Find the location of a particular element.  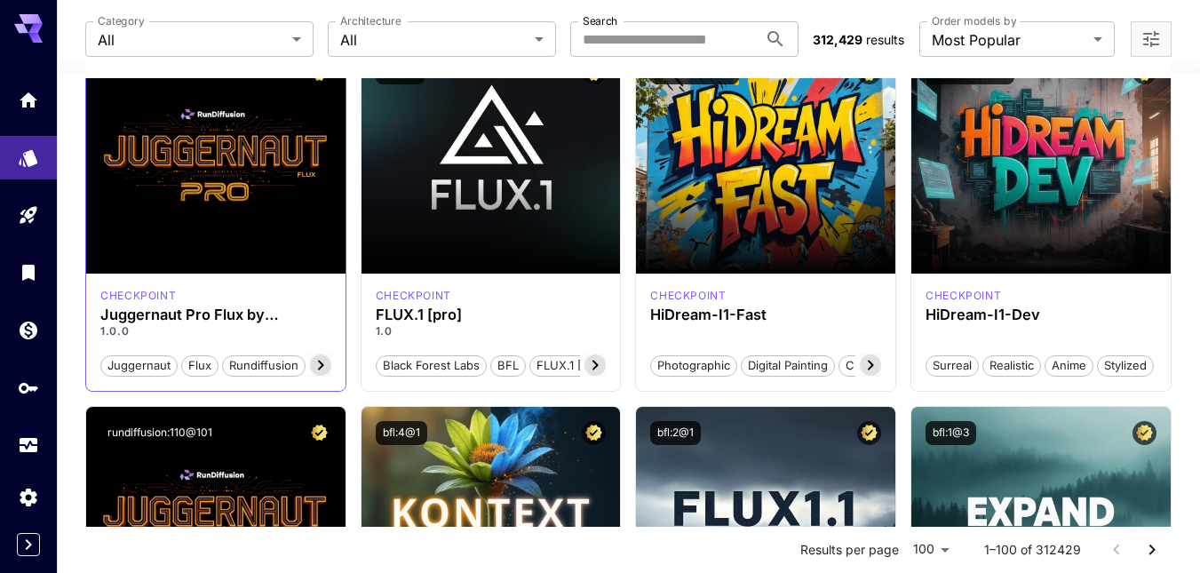

button: Stylized is located at coordinates (1125, 365).